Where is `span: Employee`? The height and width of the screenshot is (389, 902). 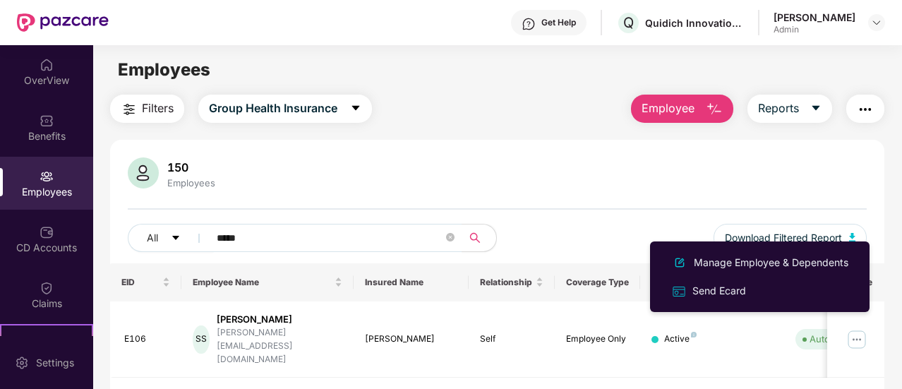 span: Employee is located at coordinates (668, 108).